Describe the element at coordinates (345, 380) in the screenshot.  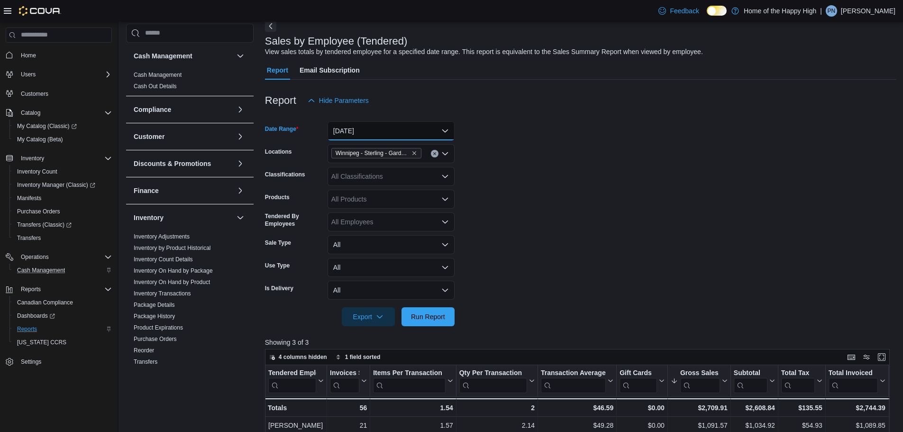
I see `div: Invoices Sold` at that location.